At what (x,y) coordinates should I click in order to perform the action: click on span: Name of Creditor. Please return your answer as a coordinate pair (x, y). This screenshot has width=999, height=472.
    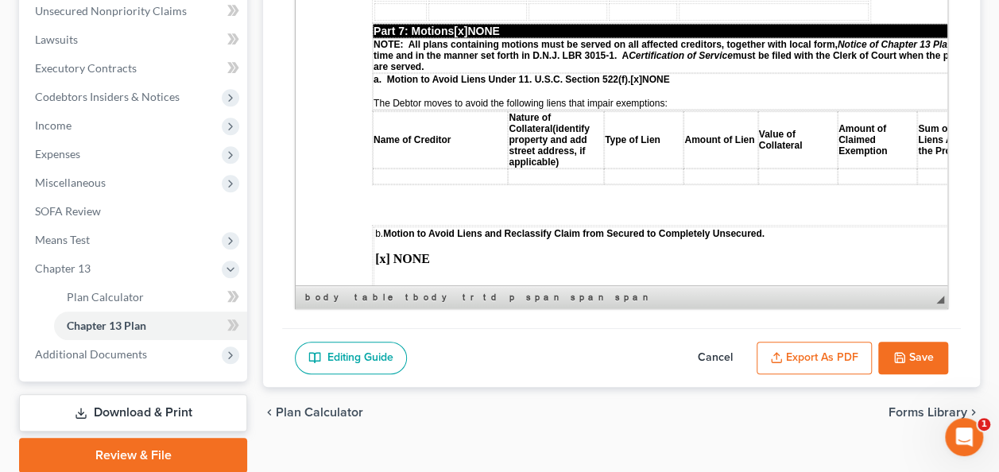
    Looking at the image, I should click on (116, 212).